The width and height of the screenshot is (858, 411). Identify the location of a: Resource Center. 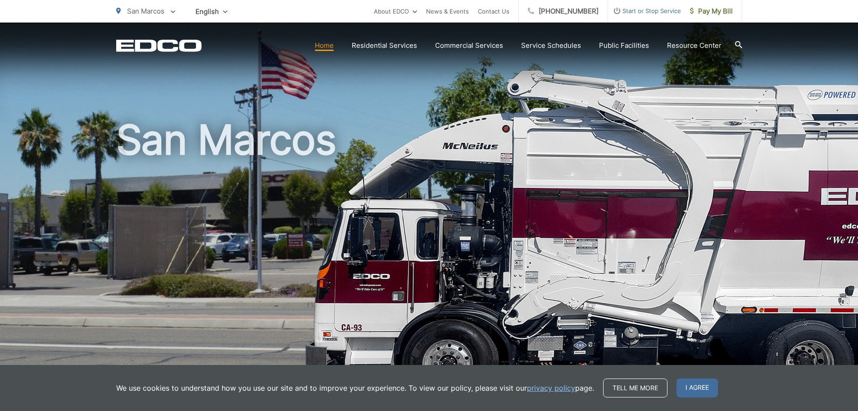
(694, 46).